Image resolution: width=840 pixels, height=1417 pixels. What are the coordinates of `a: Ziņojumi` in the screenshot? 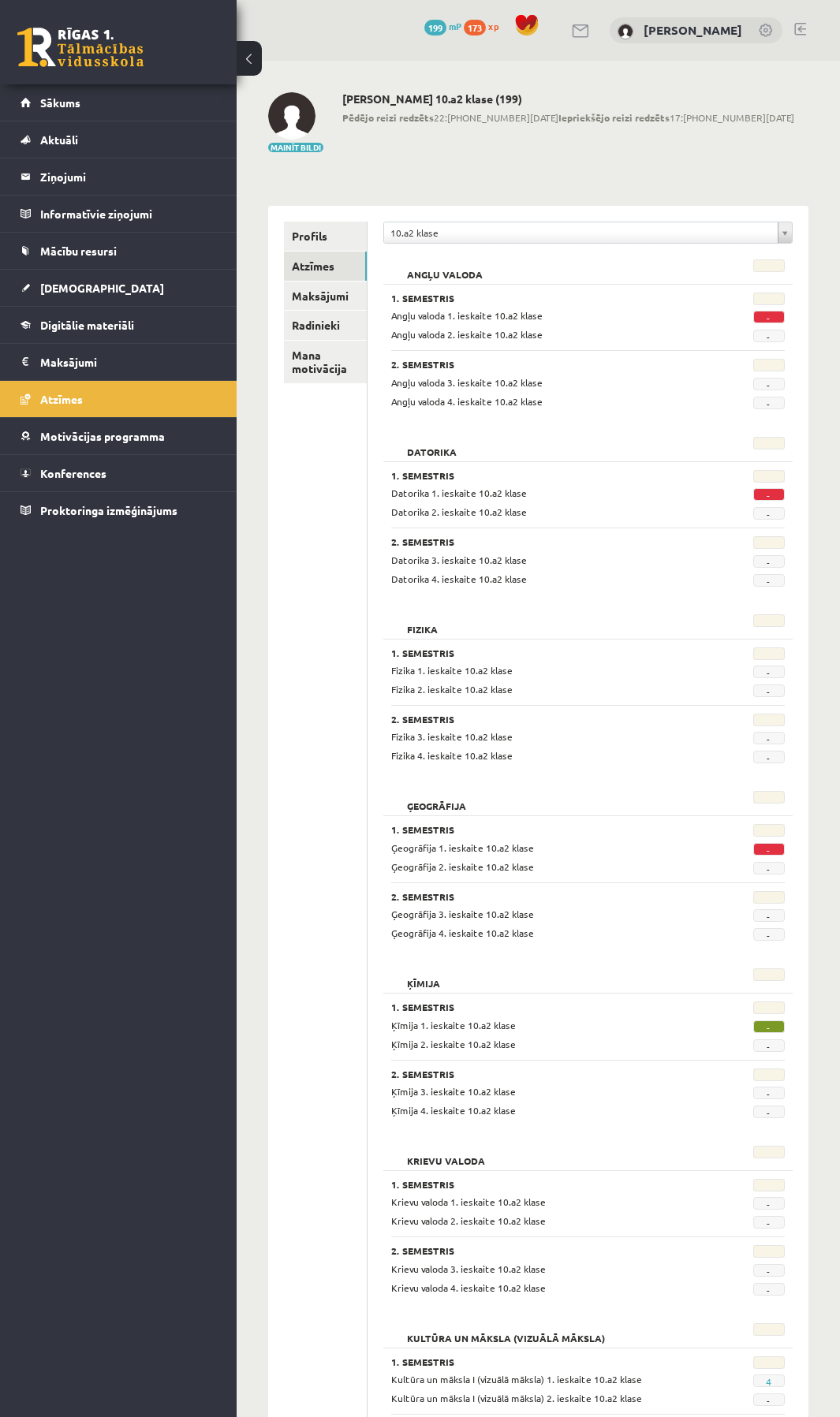 It's located at (119, 177).